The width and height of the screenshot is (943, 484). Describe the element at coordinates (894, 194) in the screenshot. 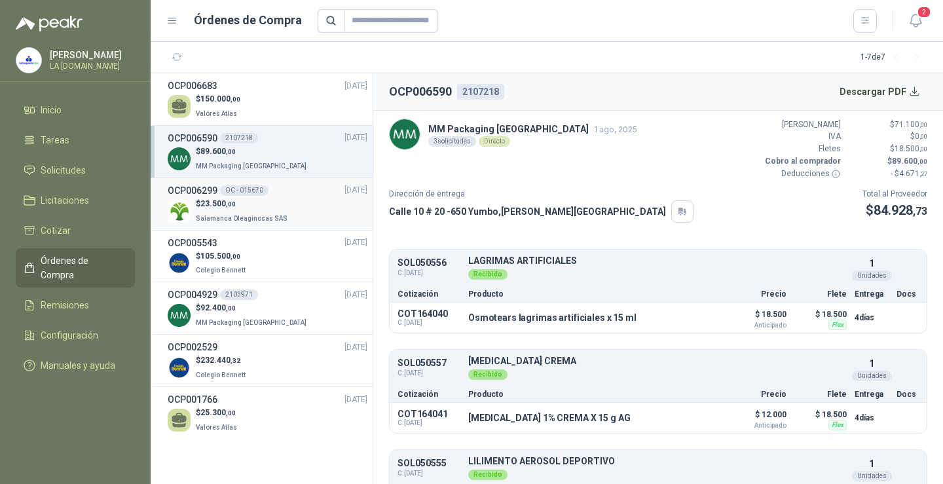

I see `p: Total al Proveedor` at that location.